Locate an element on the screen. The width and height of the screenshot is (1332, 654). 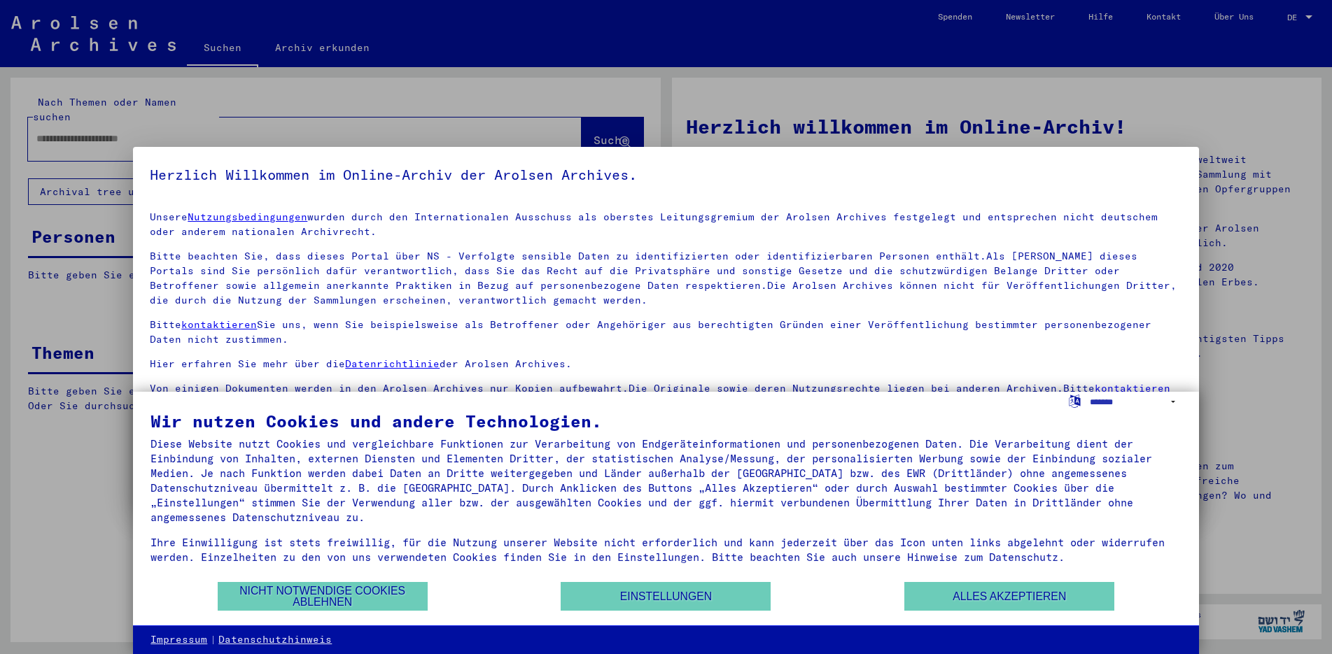
label: Sprache auswählen is located at coordinates (1074, 400).